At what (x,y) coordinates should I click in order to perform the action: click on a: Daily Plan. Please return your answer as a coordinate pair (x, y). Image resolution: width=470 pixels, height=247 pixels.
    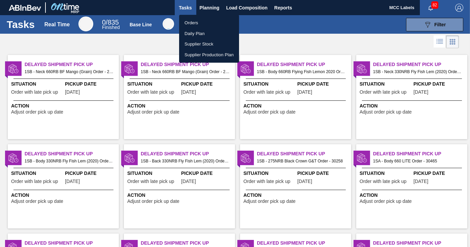
    Looking at the image, I should click on (209, 34).